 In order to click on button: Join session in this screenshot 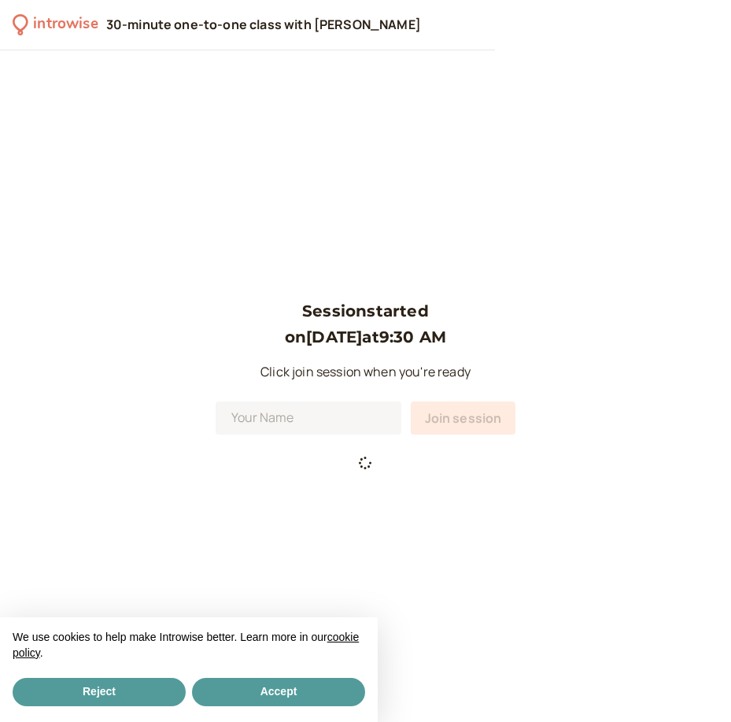, I will do `click(463, 418)`.